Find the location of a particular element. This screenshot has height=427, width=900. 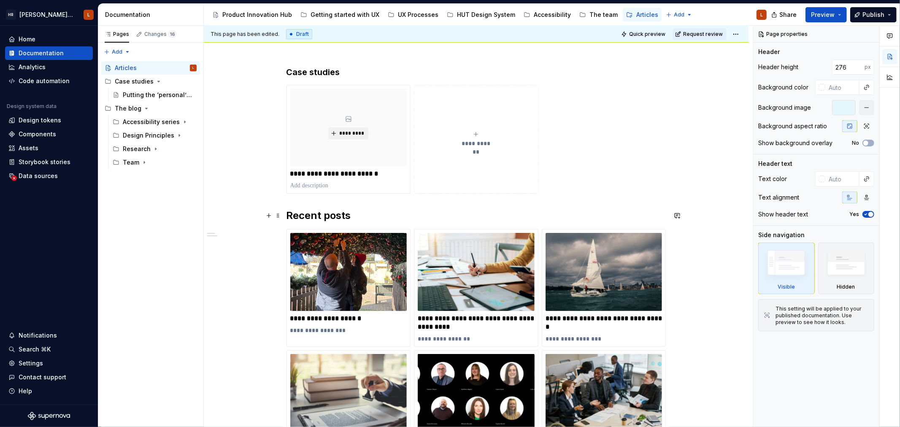

div: Header height is located at coordinates (778, 67).